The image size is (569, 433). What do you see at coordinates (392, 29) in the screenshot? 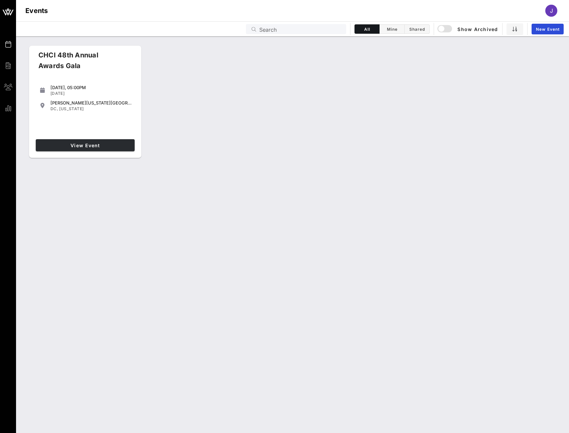
I see `button: Mine` at bounding box center [392, 29].